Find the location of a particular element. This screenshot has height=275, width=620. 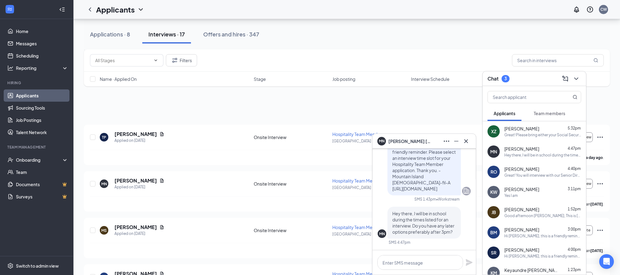

div: MS is located at coordinates (104, 230).